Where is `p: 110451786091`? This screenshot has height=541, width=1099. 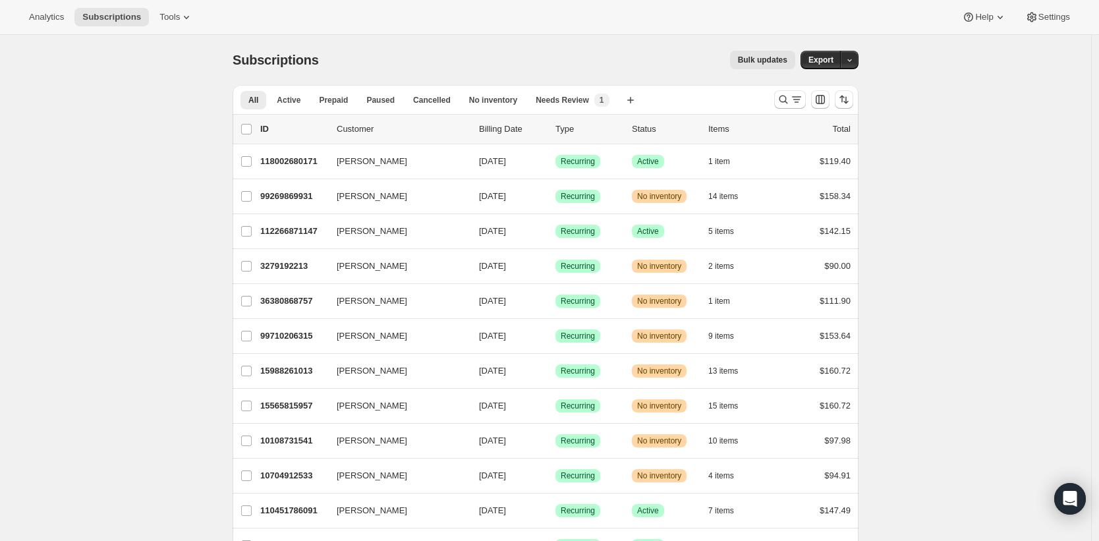 p: 110451786091 is located at coordinates (293, 511).